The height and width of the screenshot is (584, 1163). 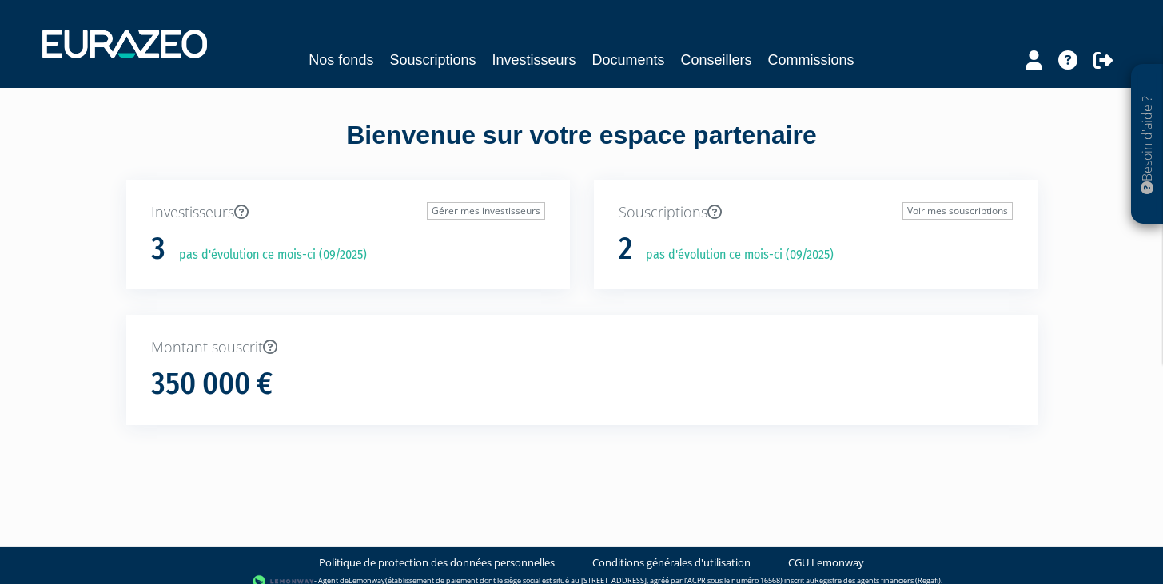 I want to click on h1: 2, so click(x=625, y=249).